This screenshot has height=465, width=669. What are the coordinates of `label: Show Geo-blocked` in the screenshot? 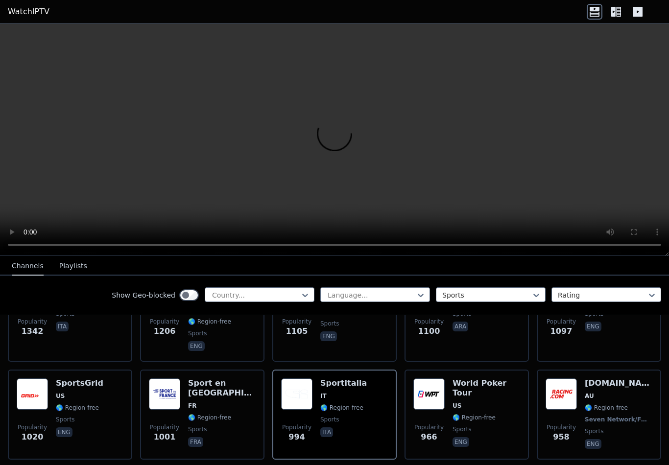 It's located at (143, 295).